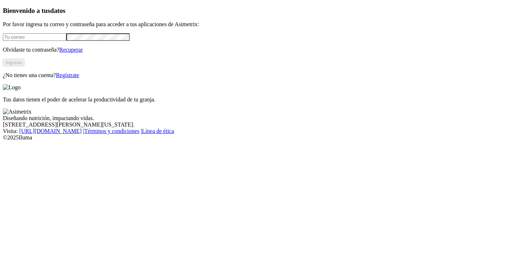  I want to click on div: © 2025 Iluma, so click(266, 138).